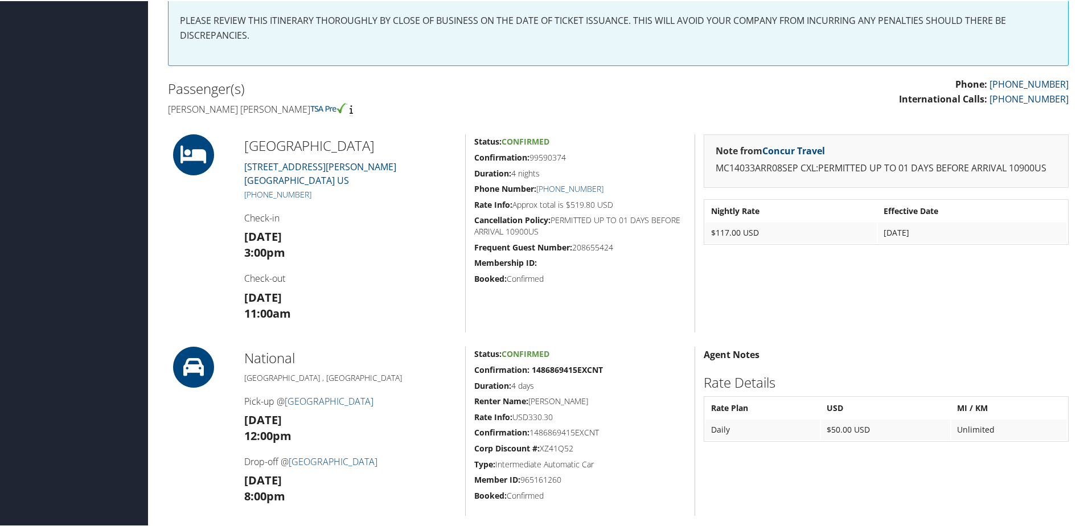 Image resolution: width=1084 pixels, height=526 pixels. Describe the element at coordinates (265, 251) in the screenshot. I see `strong: 3:00pm` at that location.